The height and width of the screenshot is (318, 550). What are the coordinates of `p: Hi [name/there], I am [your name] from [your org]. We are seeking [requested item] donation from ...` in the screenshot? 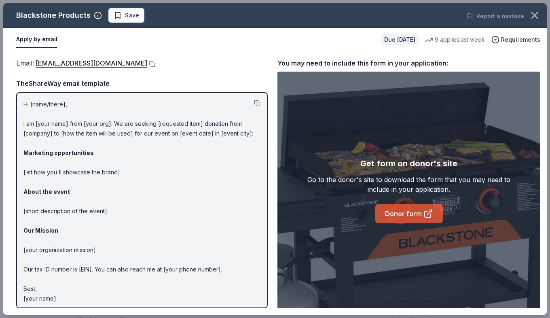 It's located at (142, 201).